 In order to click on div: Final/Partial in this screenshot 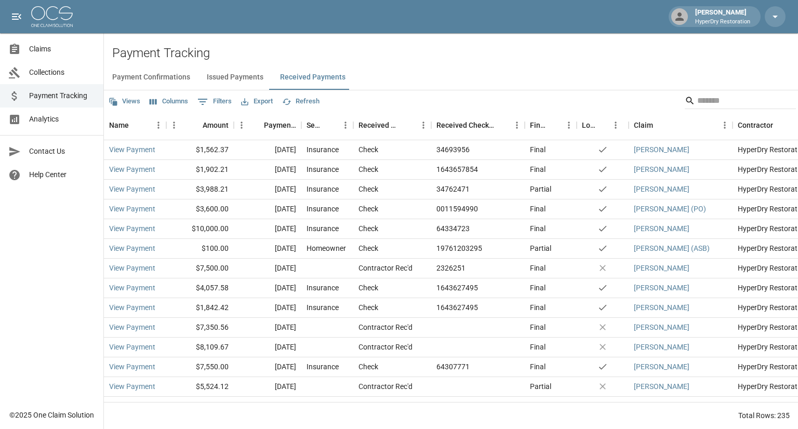, I will do `click(538, 125)`.